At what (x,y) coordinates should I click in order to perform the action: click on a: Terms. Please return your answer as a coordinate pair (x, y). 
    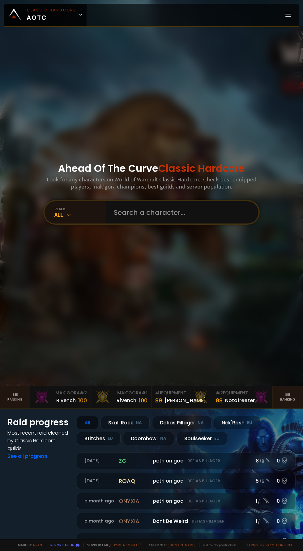
    Looking at the image, I should click on (252, 544).